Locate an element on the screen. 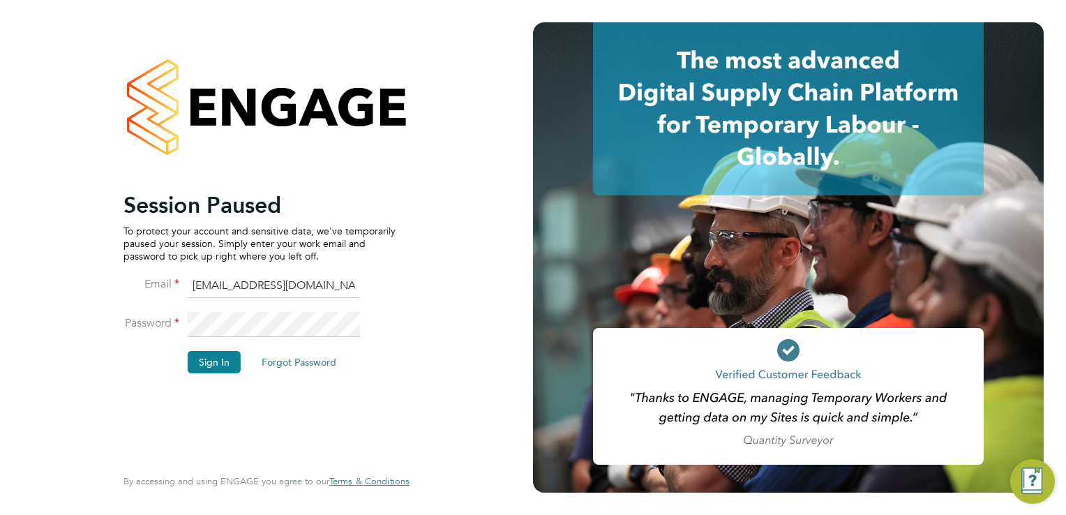 This screenshot has height=515, width=1066. a: Terms & Conditions is located at coordinates (369, 482).